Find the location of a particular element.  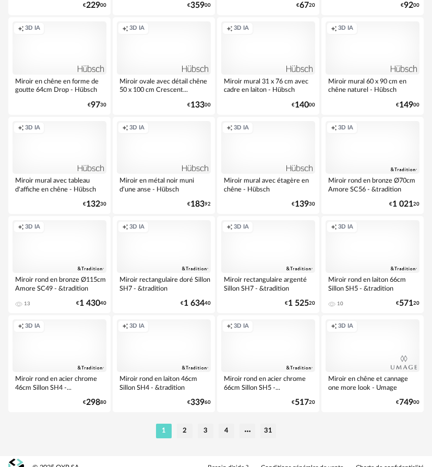

span: 571 is located at coordinates (406, 303).